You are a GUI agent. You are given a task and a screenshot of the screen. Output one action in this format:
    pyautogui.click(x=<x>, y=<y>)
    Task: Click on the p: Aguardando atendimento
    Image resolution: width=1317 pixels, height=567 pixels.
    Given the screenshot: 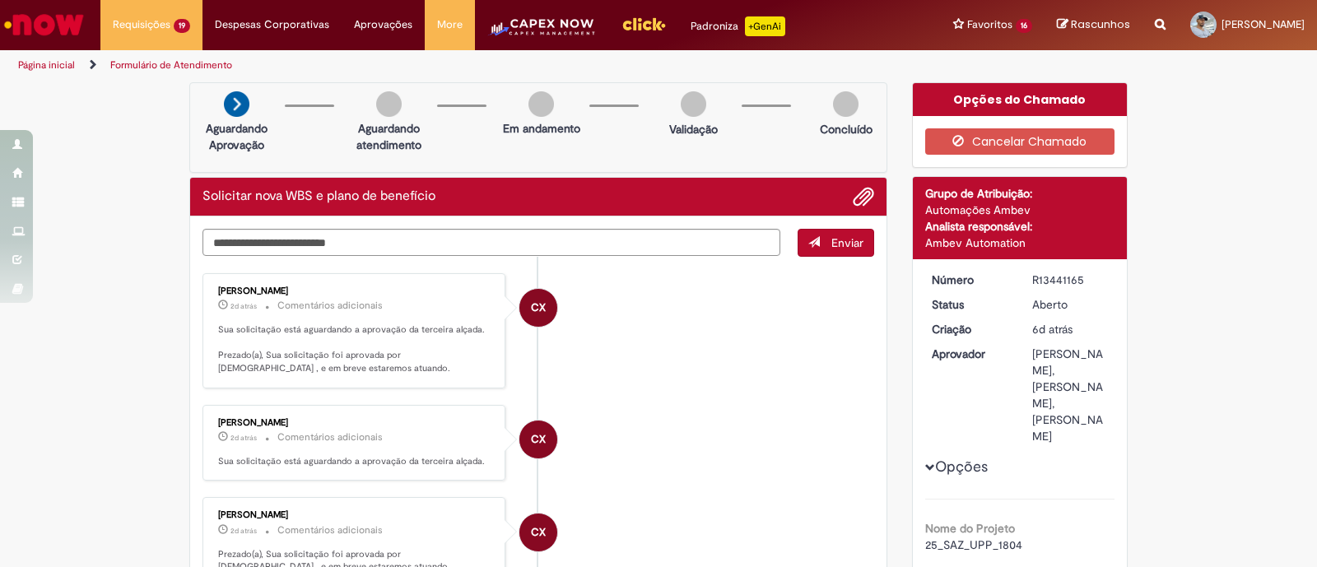 What is the action you would take?
    pyautogui.click(x=388, y=137)
    